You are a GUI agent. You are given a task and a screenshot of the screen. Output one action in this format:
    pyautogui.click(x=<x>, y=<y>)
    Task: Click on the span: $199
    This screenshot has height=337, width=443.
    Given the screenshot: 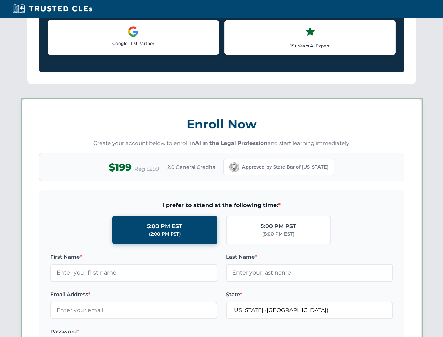 What is the action you would take?
    pyautogui.click(x=120, y=167)
    